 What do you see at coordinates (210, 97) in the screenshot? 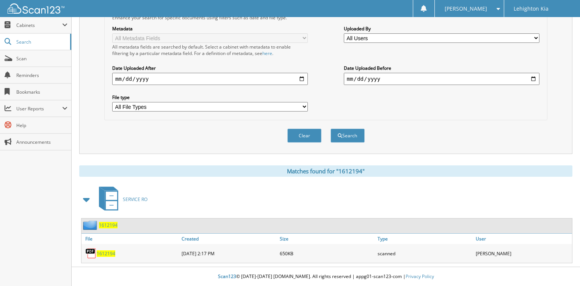
I see `label: File type` at bounding box center [210, 97].